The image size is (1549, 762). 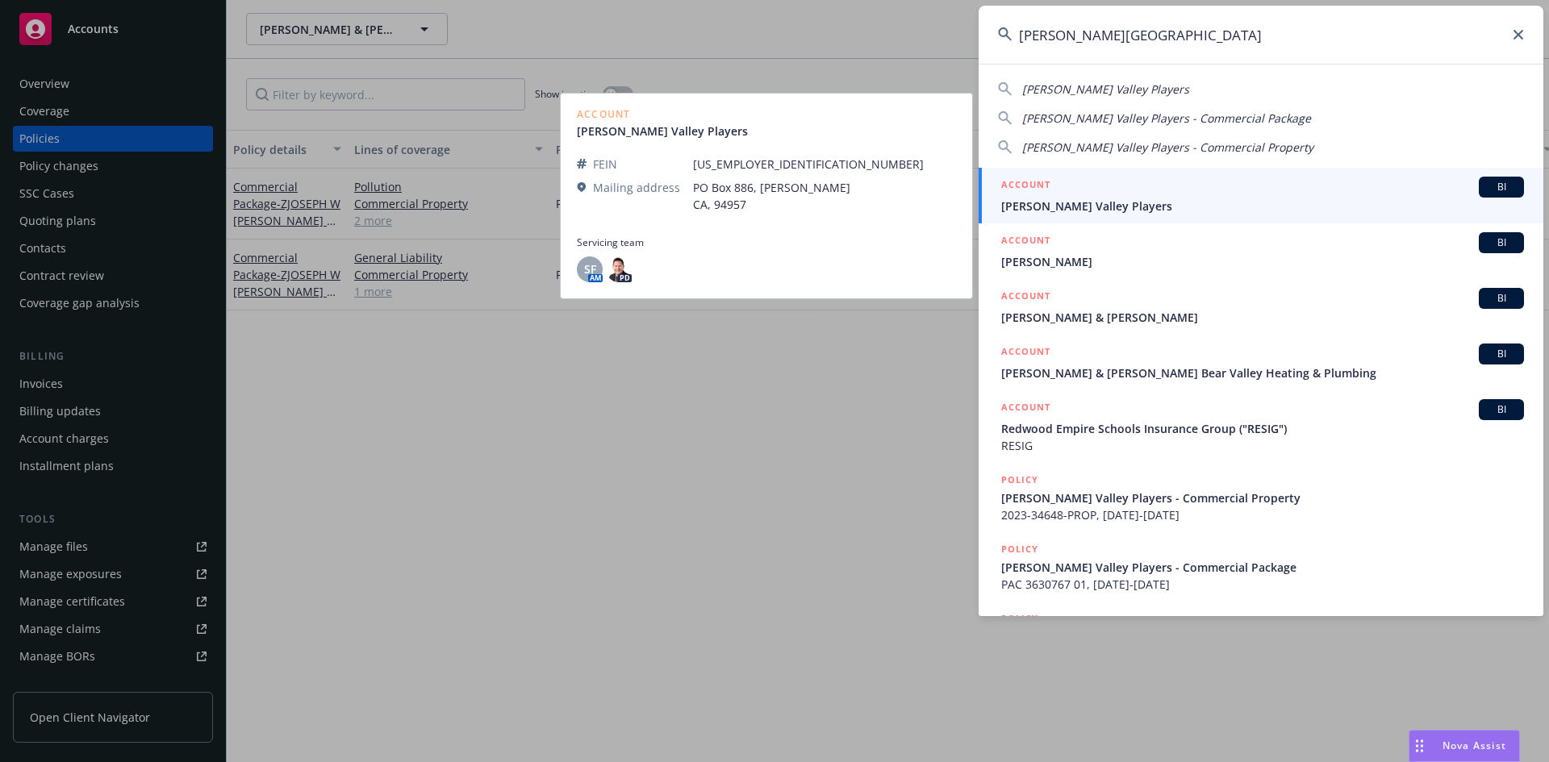 I want to click on span: RESIG, so click(x=1263, y=445).